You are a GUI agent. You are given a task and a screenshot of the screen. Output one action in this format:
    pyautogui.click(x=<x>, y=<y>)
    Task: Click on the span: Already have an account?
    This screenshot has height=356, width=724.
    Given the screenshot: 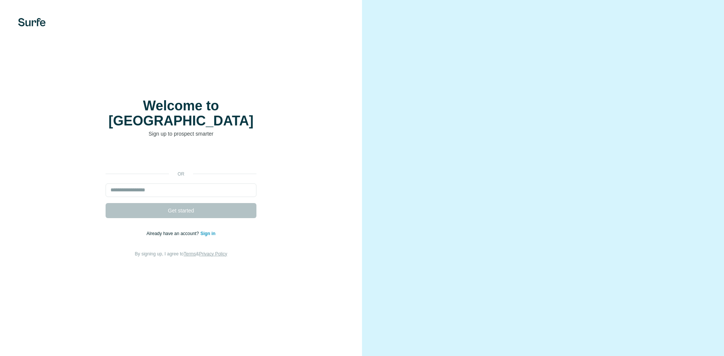 What is the action you would take?
    pyautogui.click(x=173, y=234)
    